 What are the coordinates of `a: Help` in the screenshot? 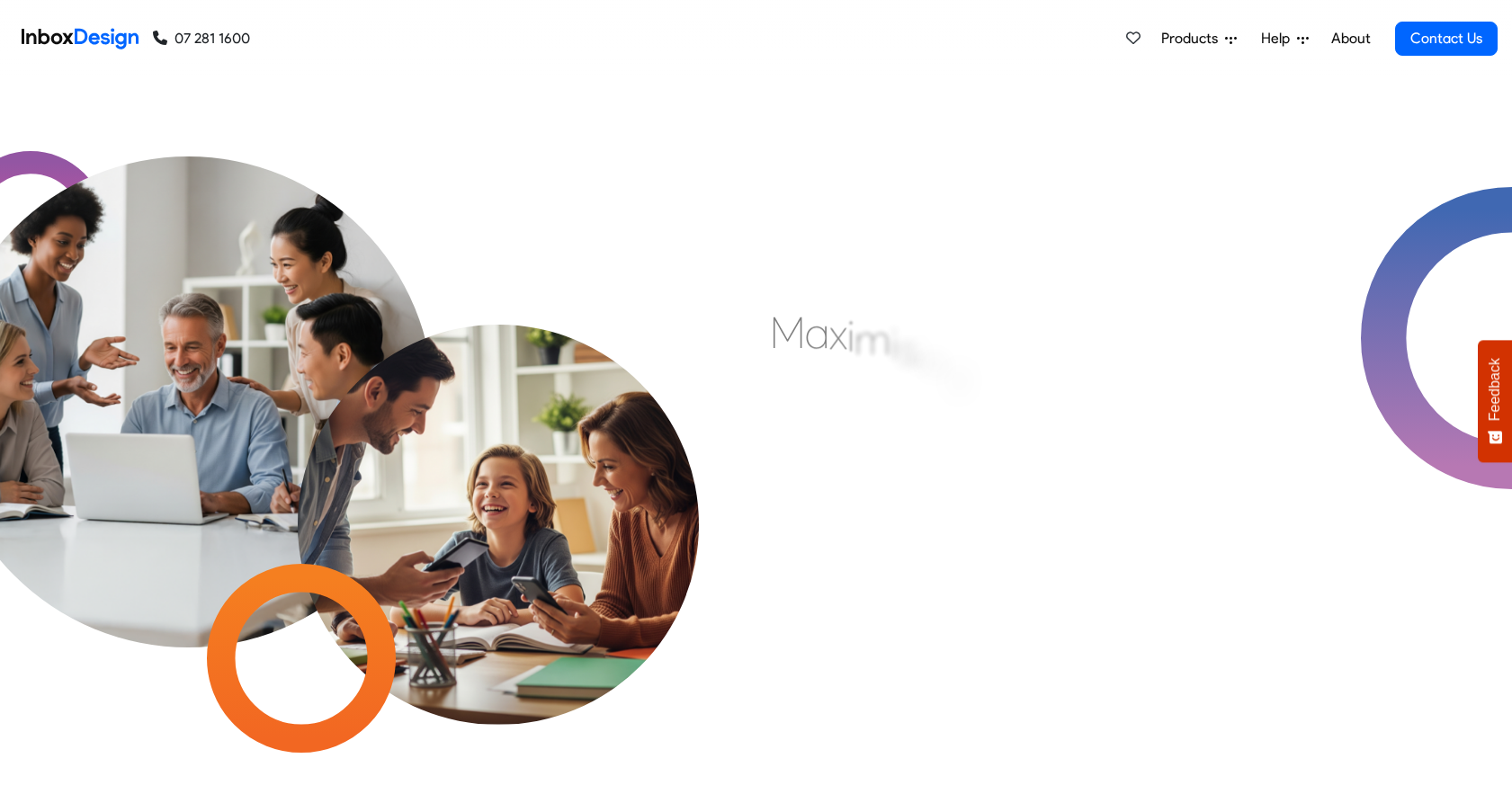 It's located at (1285, 39).